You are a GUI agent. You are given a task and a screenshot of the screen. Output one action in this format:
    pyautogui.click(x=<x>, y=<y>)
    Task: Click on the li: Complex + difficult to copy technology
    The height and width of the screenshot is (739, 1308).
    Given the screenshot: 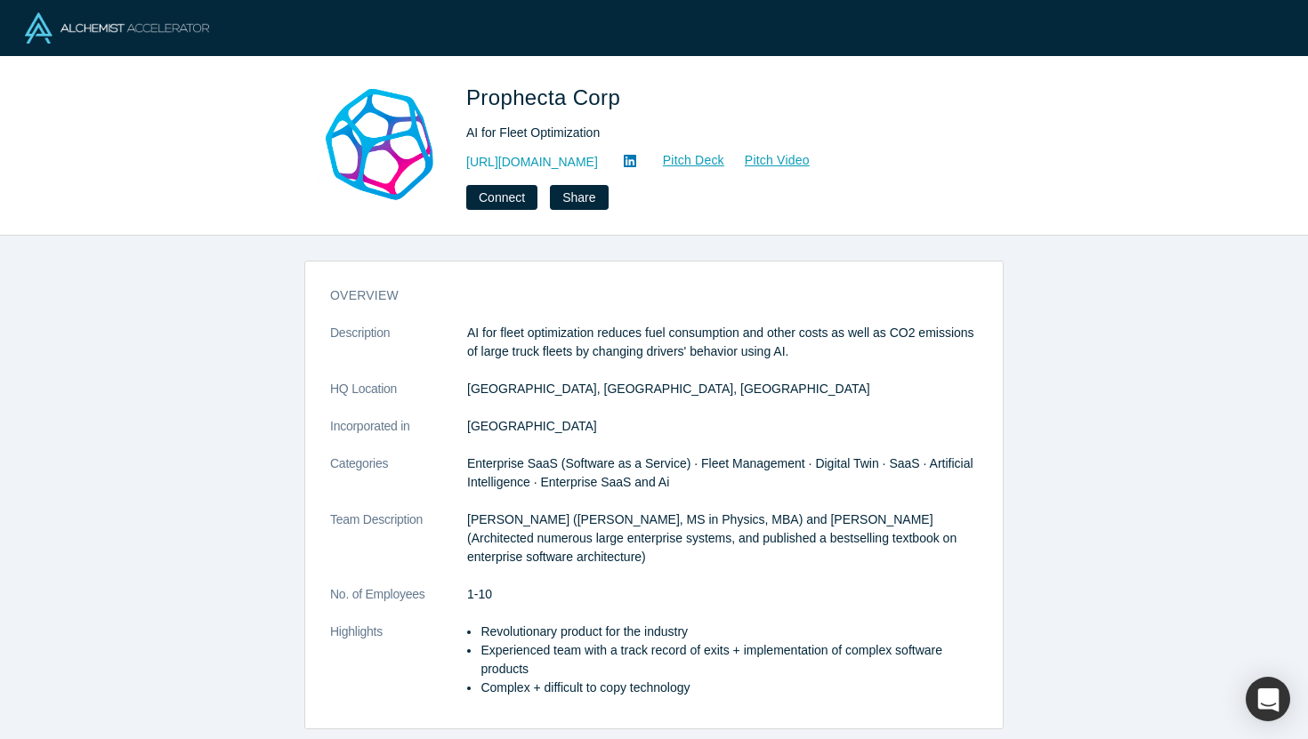 What is the action you would take?
    pyautogui.click(x=729, y=688)
    